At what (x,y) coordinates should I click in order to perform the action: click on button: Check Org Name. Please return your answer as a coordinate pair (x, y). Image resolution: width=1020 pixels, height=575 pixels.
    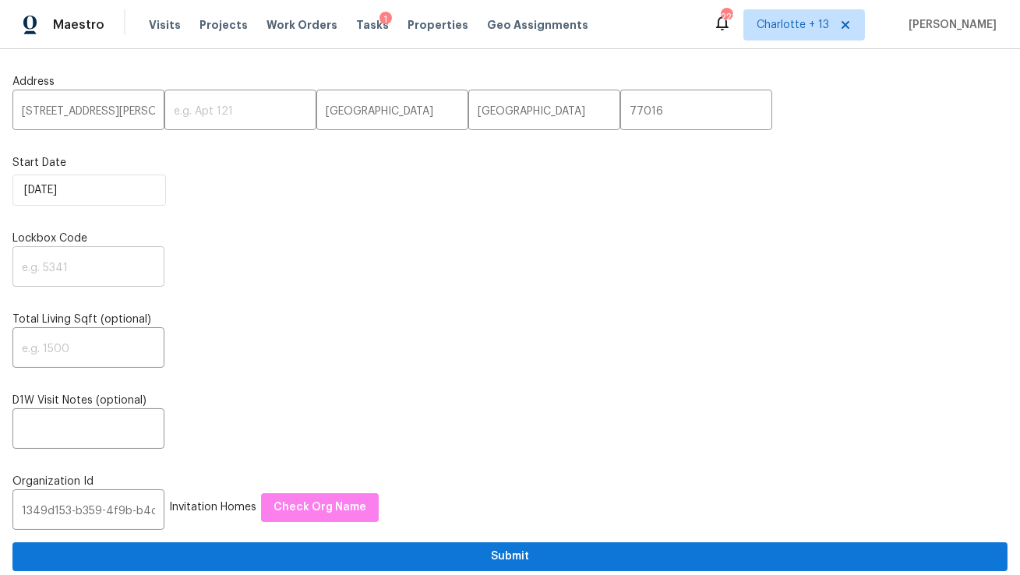
    Looking at the image, I should click on (320, 507).